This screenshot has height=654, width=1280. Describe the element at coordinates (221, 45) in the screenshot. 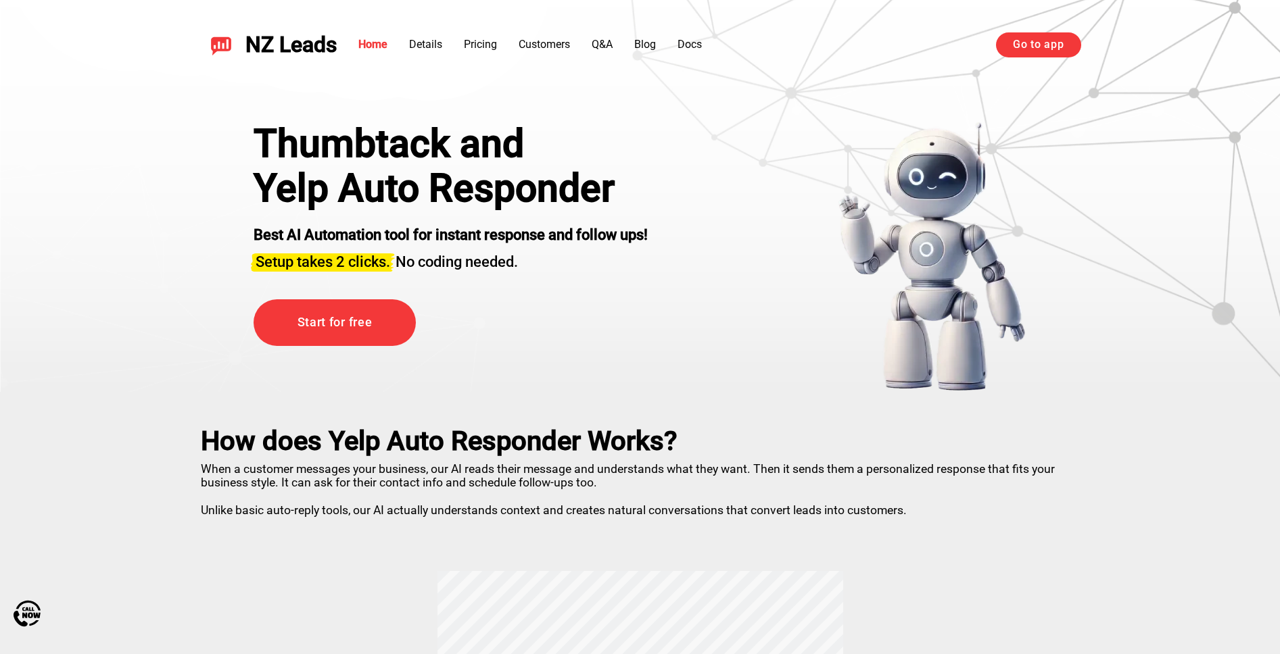

I see `img: NZ Leads logo` at that location.